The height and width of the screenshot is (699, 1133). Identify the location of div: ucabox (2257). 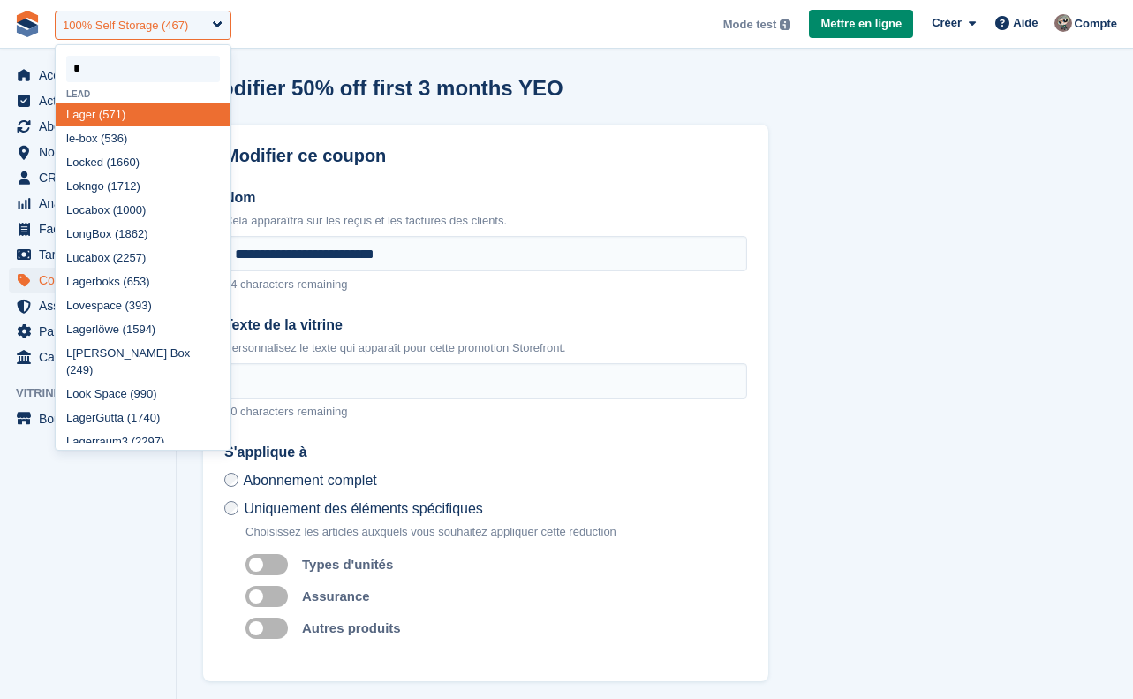
(143, 257).